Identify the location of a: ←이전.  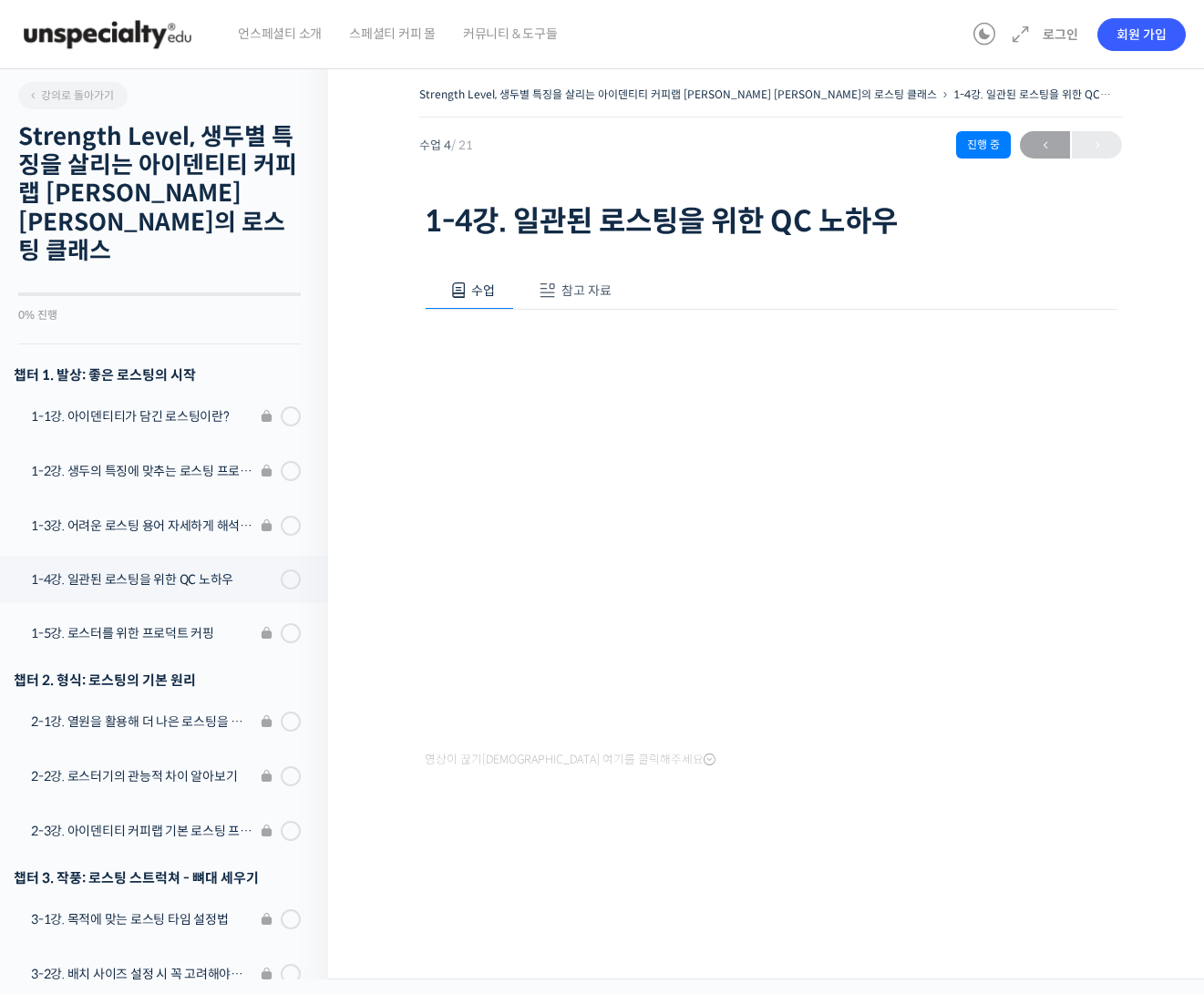
(1044, 145).